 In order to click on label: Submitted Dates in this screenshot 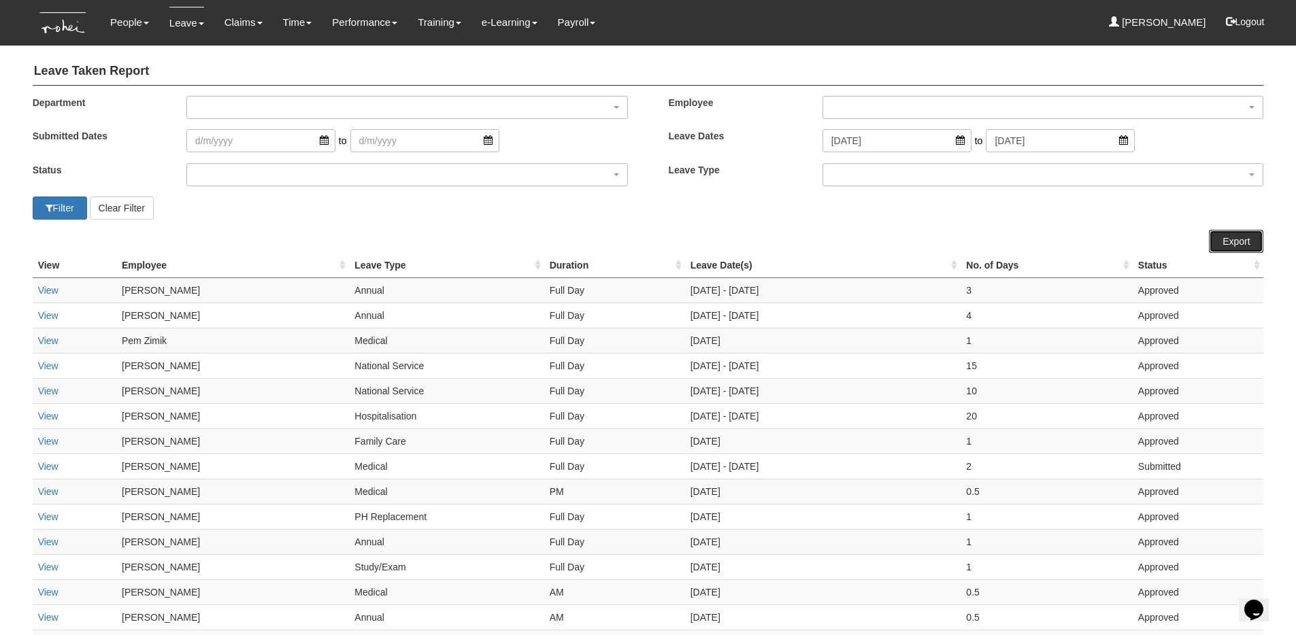, I will do `click(99, 136)`.